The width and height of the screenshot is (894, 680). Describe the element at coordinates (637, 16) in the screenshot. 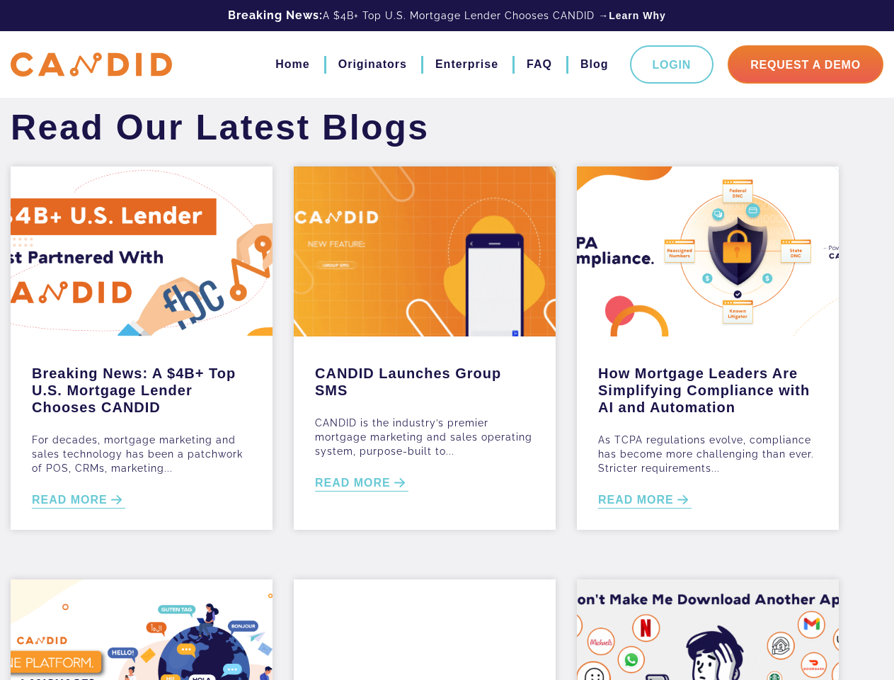

I see `a: Learn Why` at that location.